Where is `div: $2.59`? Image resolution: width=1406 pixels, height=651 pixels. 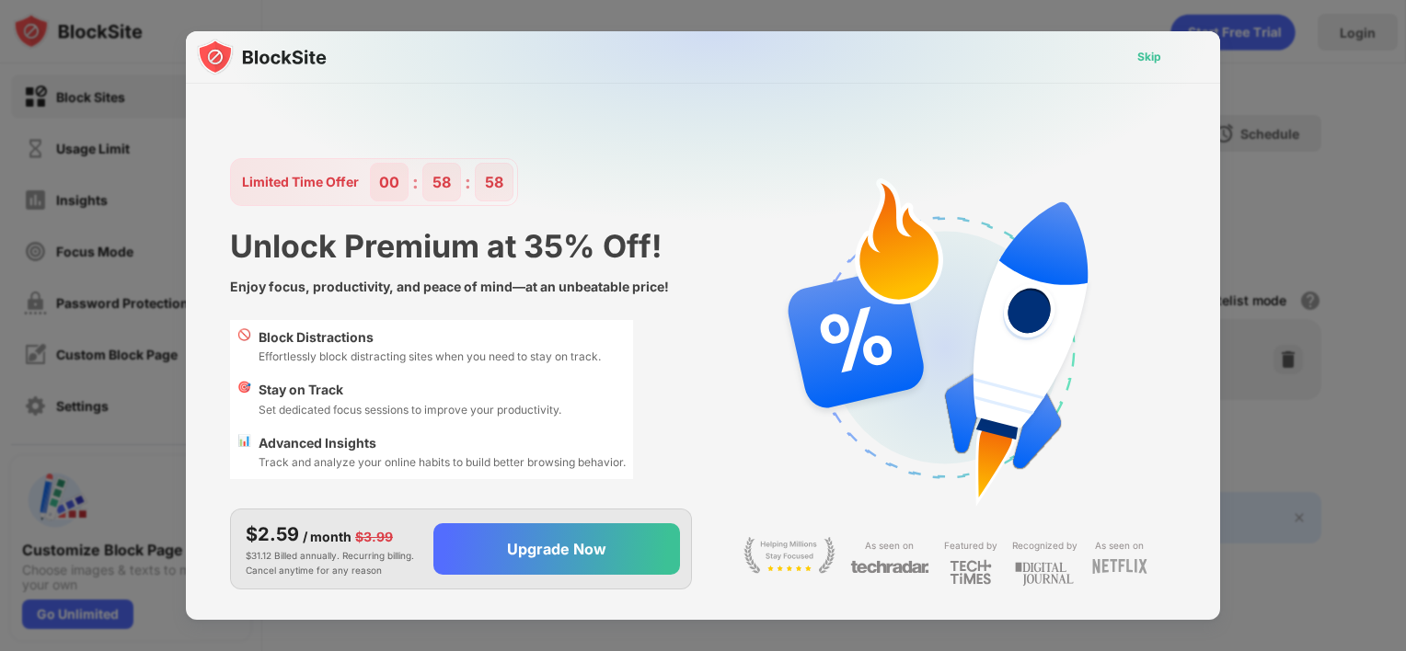
div: $2.59 is located at coordinates (272, 535).